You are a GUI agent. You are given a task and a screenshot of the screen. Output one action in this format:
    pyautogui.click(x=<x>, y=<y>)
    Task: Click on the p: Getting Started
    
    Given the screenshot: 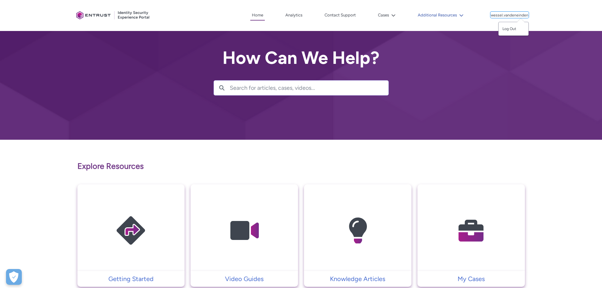 What is the action you would take?
    pyautogui.click(x=131, y=279)
    